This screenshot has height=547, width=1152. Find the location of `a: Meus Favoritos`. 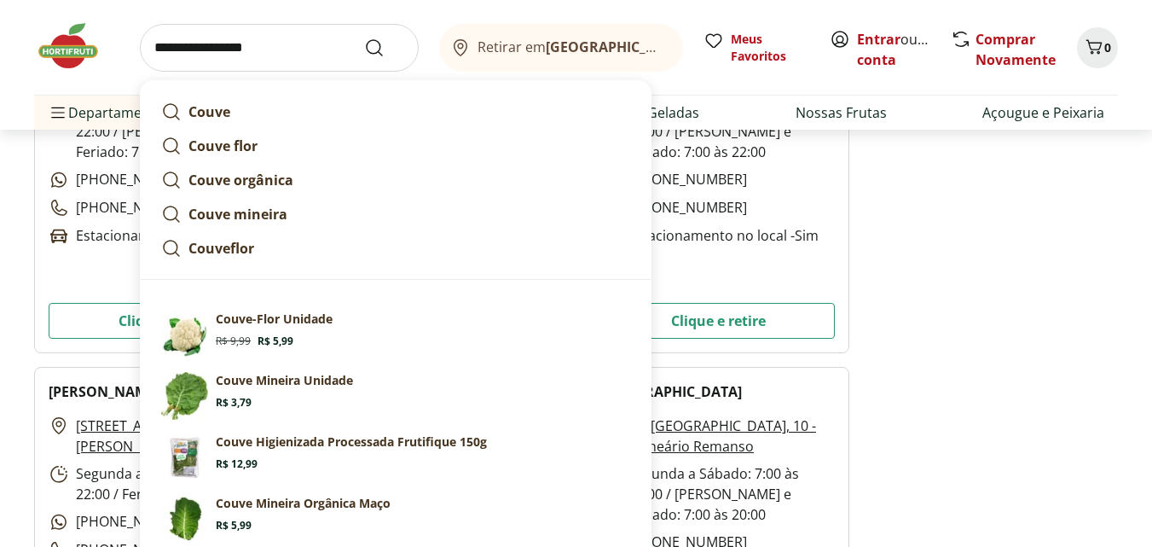

a: Meus Favoritos is located at coordinates (757, 48).